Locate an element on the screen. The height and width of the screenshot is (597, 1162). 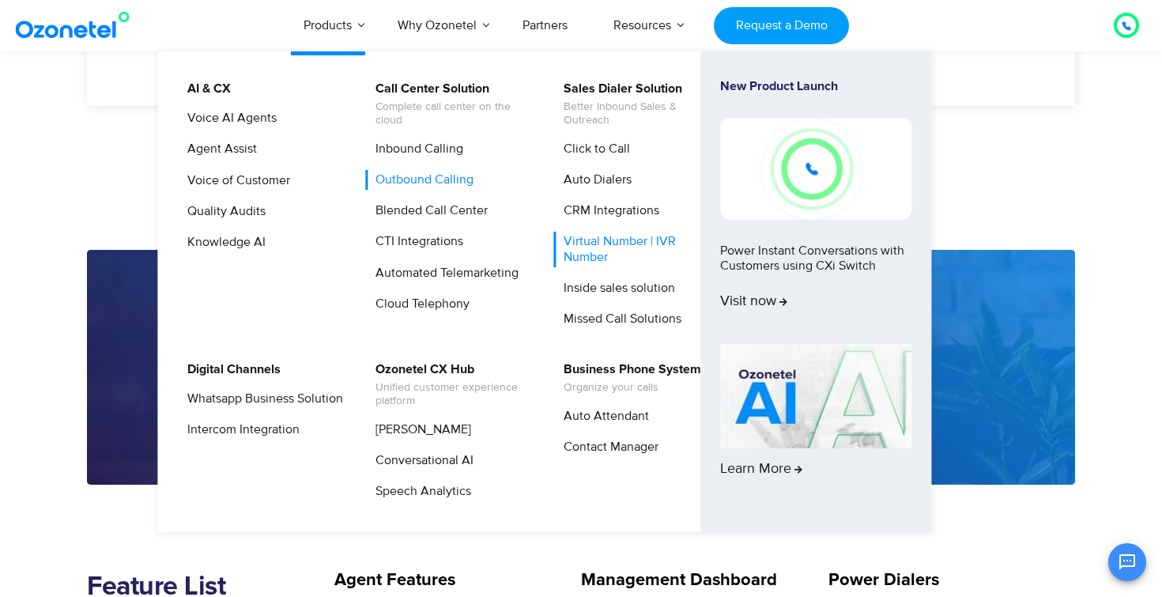
button: Open chat is located at coordinates (1127, 562).